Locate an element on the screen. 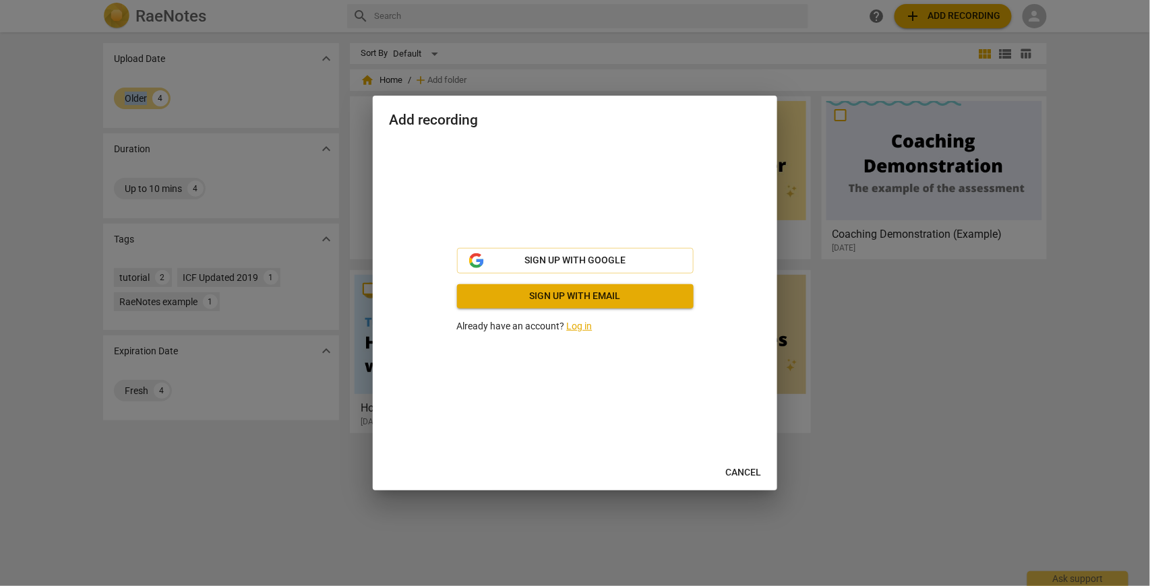 The width and height of the screenshot is (1150, 586). span: Sign up with email is located at coordinates (575, 296).